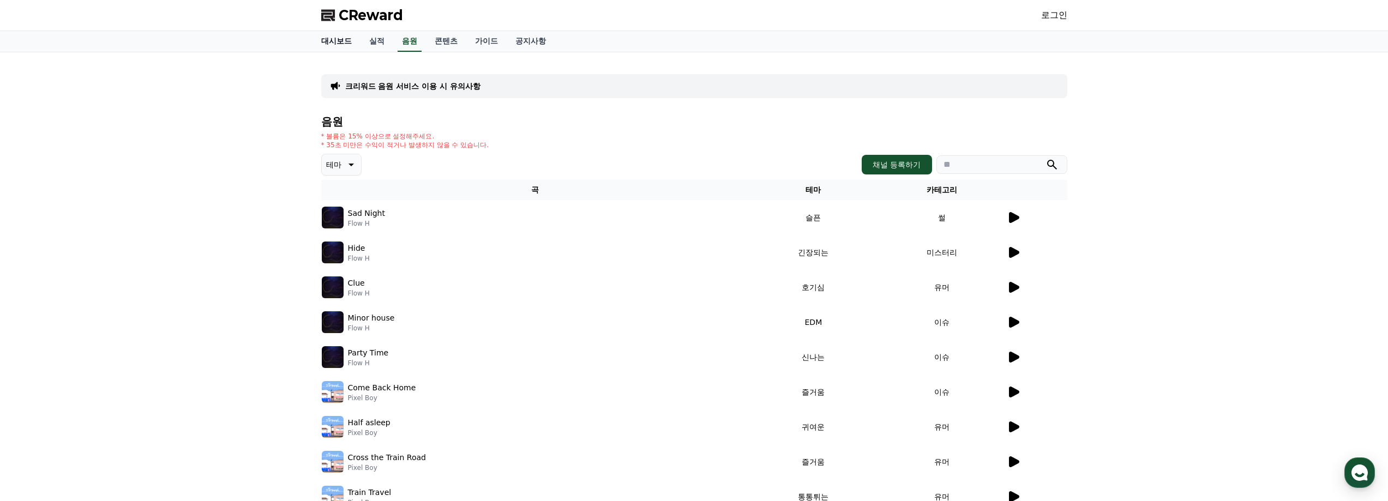 This screenshot has width=1388, height=501. What do you see at coordinates (813, 288) in the screenshot?
I see `td: 호기심` at bounding box center [813, 288].